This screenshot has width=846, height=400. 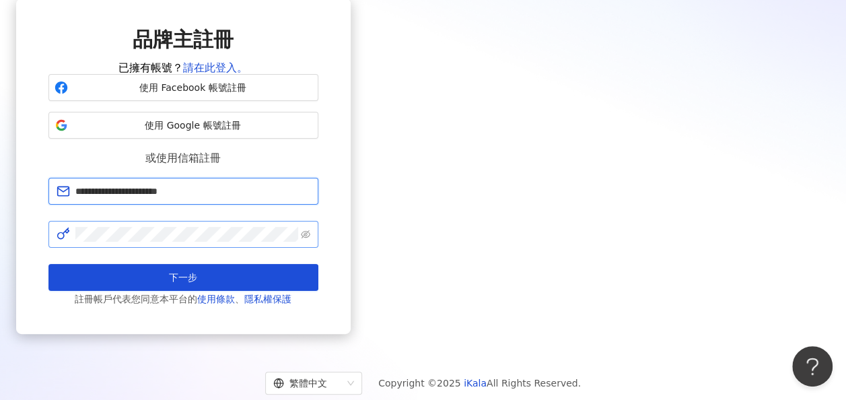 What do you see at coordinates (183, 277) in the screenshot?
I see `span: 下一步` at bounding box center [183, 277].